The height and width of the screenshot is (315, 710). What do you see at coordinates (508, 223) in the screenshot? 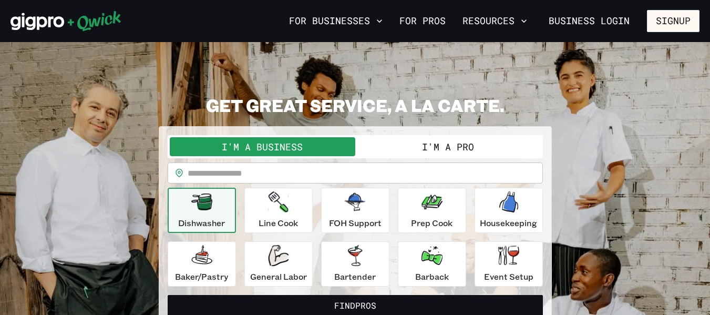
I see `p: Housekeeping` at bounding box center [508, 223].